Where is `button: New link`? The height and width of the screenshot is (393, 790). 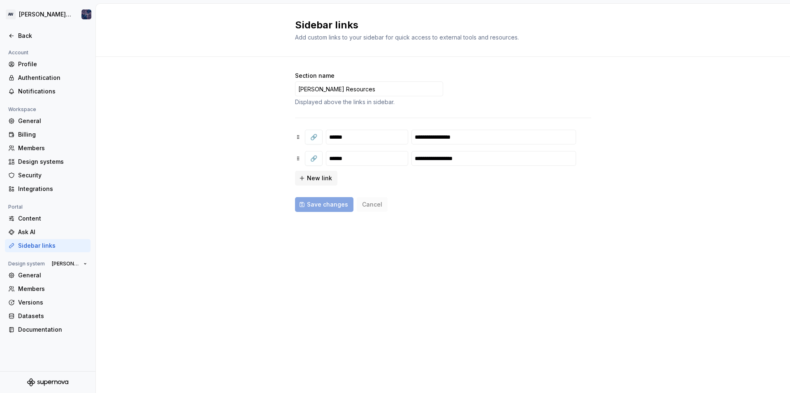
button: New link is located at coordinates (316, 178).